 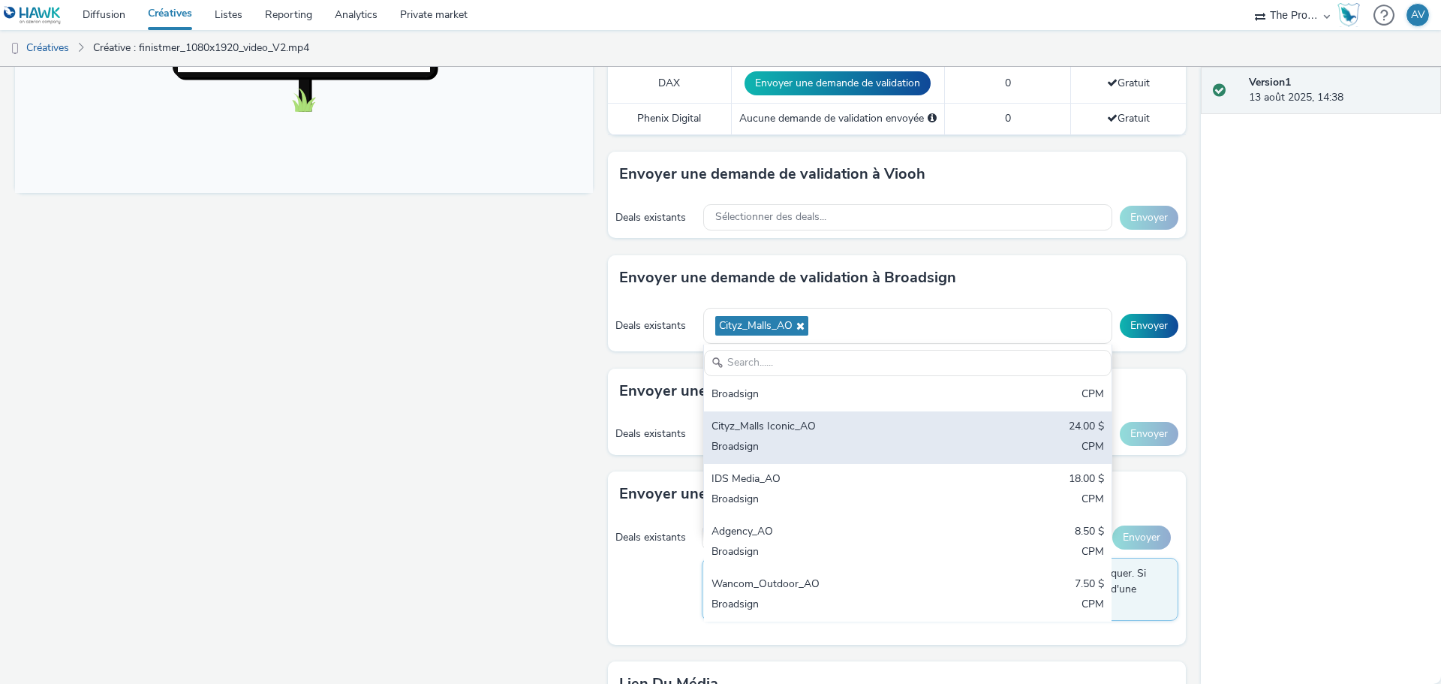 I want to click on a: Hawk Academy, so click(x=1352, y=15).